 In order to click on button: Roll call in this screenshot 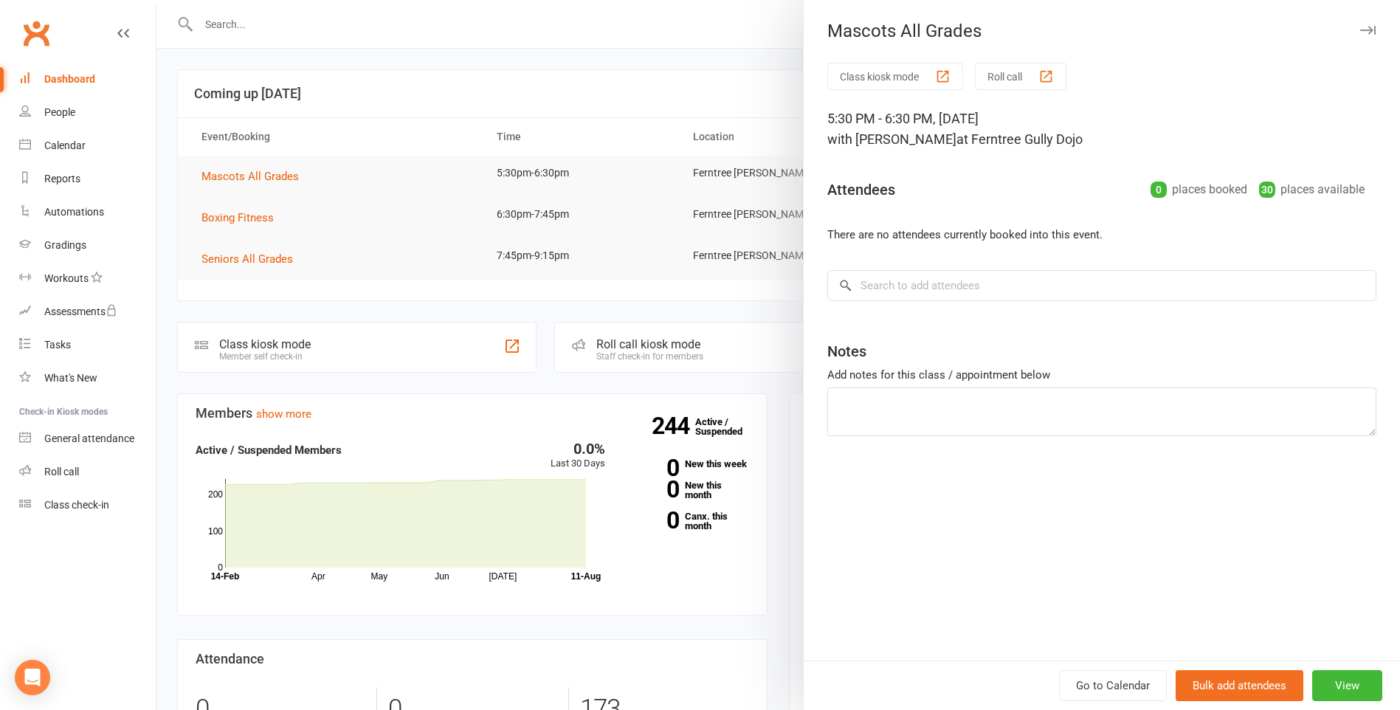, I will do `click(1021, 76)`.